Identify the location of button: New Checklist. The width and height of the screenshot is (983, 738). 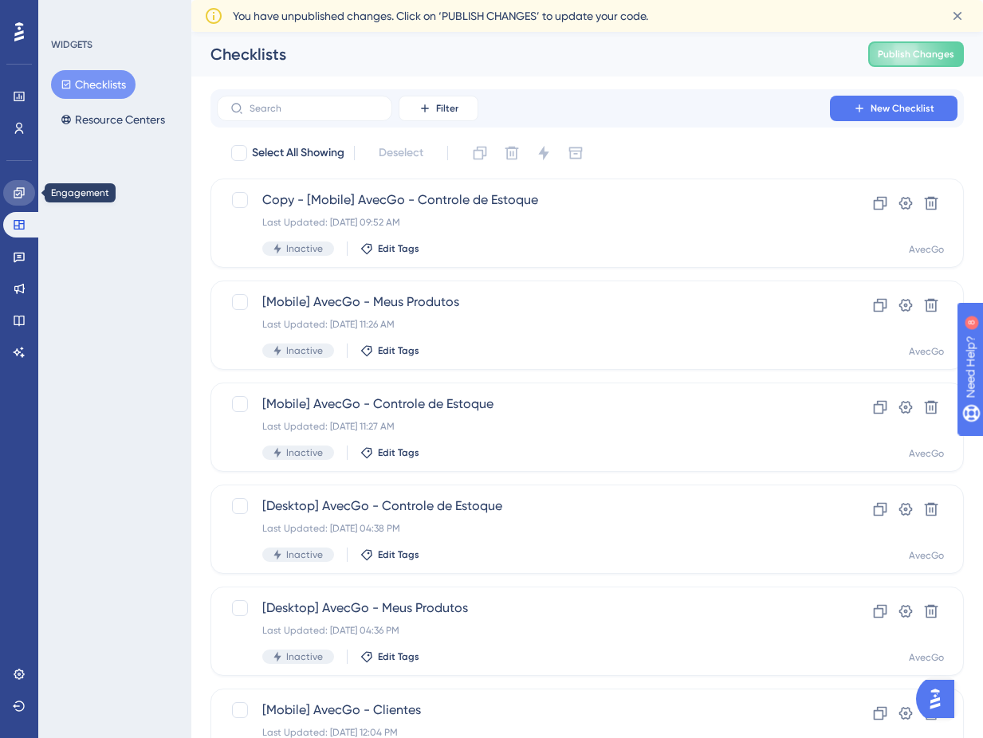
(893, 108).